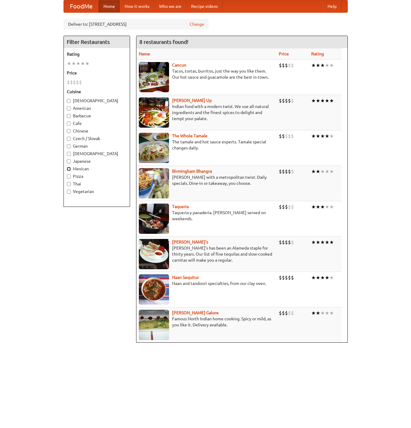 The image size is (411, 428). I want to click on input: Barbecue, so click(69, 116).